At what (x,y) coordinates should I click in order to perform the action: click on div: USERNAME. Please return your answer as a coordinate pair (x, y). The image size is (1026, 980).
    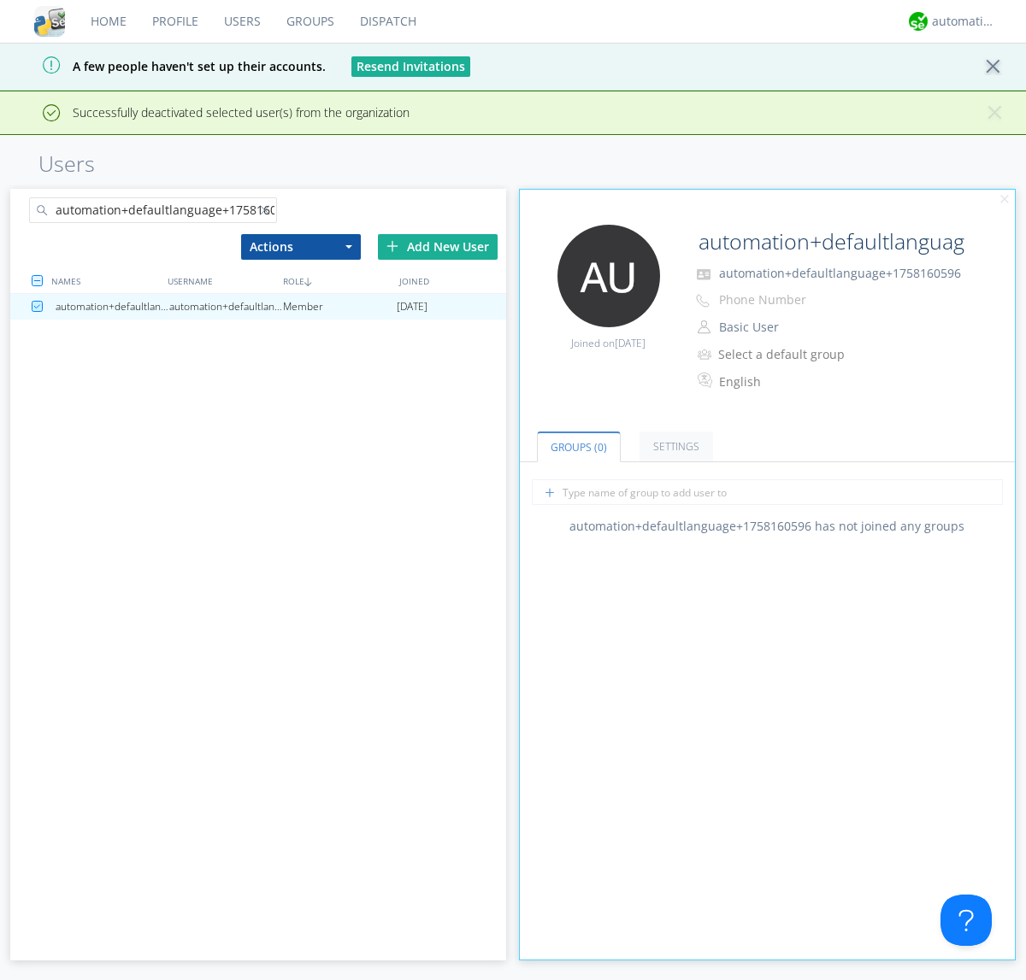
    Looking at the image, I should click on (221, 280).